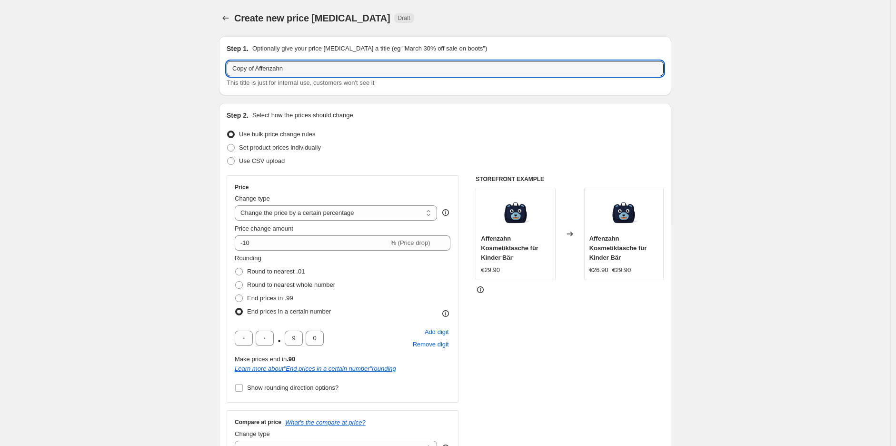 The height and width of the screenshot is (446, 896). I want to click on b: .90, so click(291, 359).